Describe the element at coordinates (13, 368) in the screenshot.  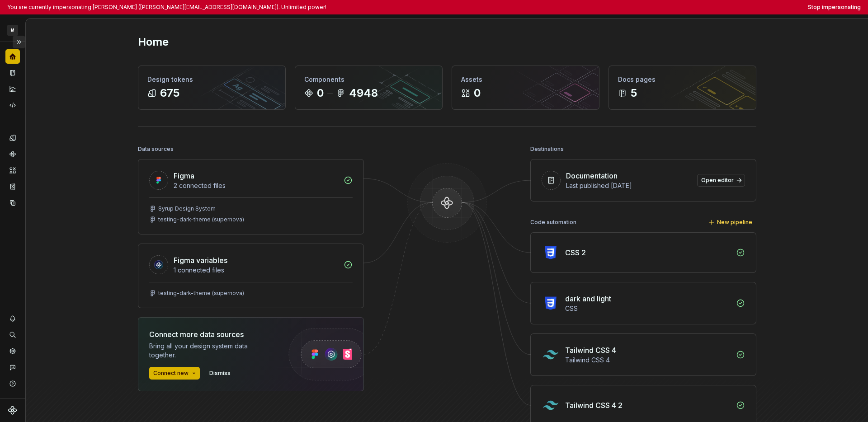
I see `div: Contact support` at that location.